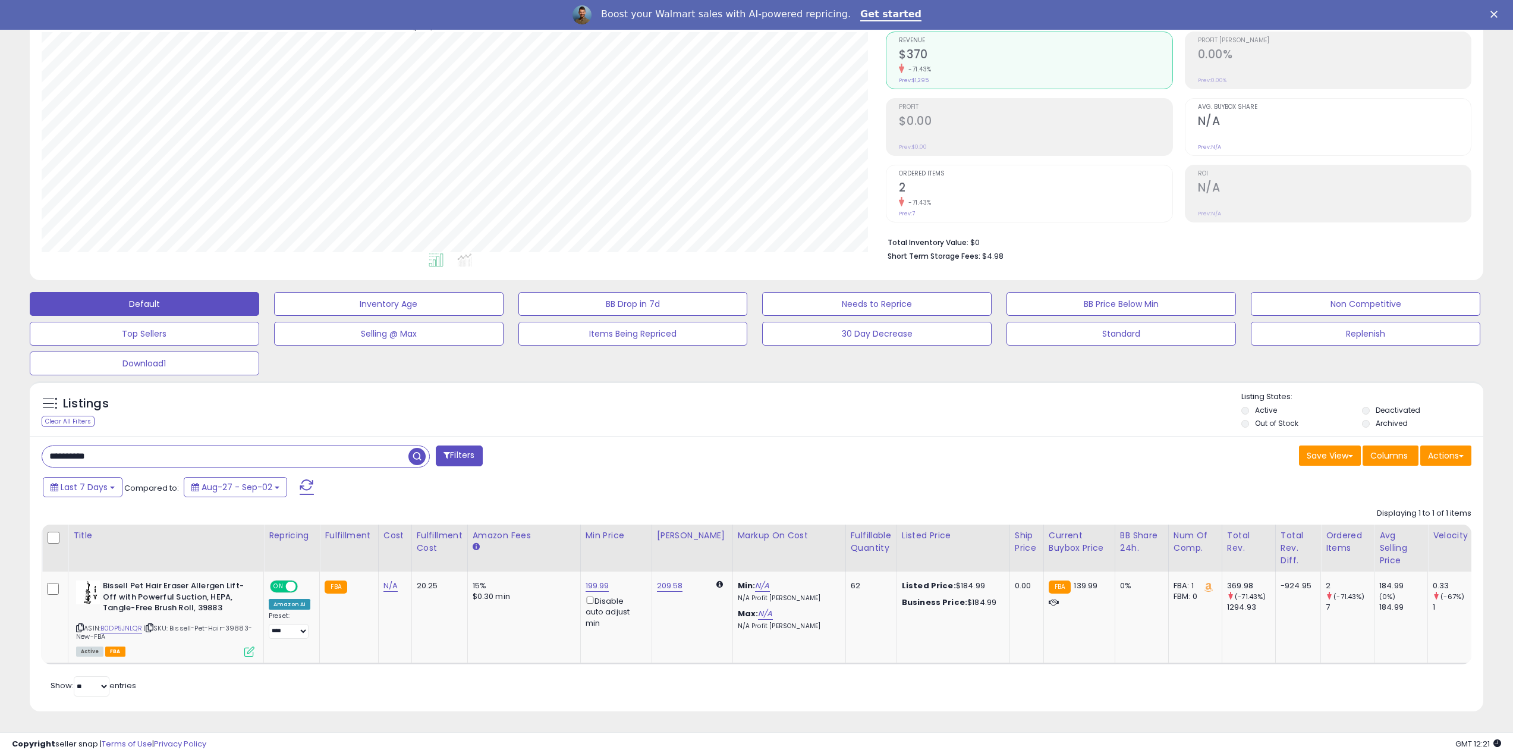  I want to click on span: Last 7 Days, so click(84, 487).